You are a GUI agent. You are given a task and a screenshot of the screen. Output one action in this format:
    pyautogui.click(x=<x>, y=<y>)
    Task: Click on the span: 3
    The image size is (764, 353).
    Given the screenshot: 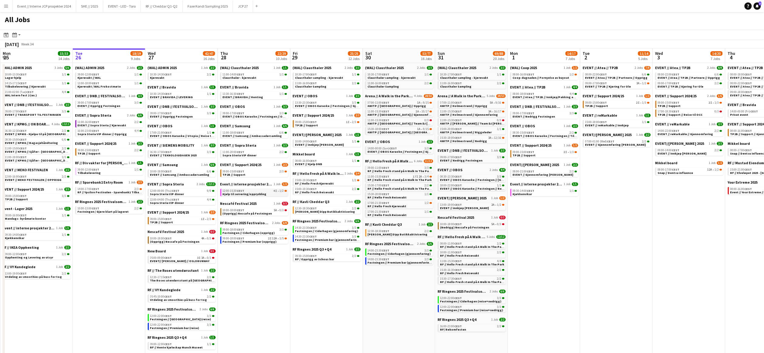 What is the action you would take?
    pyautogui.click(x=760, y=3)
    